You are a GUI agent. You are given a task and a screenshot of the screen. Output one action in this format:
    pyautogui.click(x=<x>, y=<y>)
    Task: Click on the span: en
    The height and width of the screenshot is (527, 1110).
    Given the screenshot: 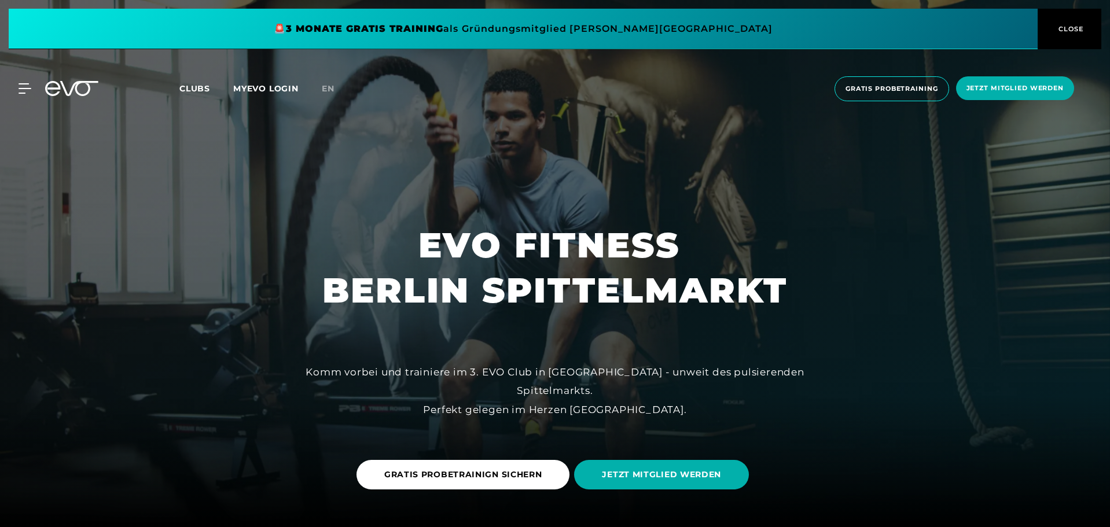 What is the action you would take?
    pyautogui.click(x=328, y=89)
    